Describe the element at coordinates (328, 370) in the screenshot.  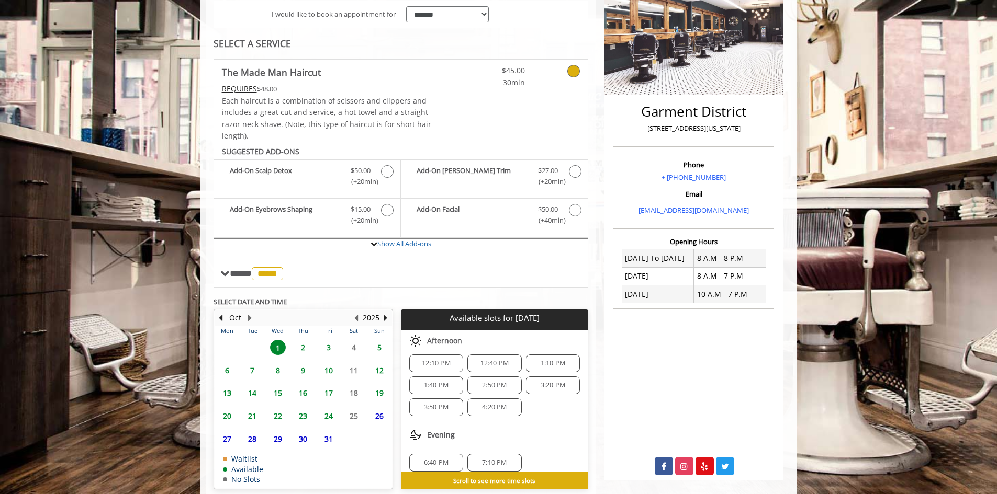
I see `td: Select day10` at that location.